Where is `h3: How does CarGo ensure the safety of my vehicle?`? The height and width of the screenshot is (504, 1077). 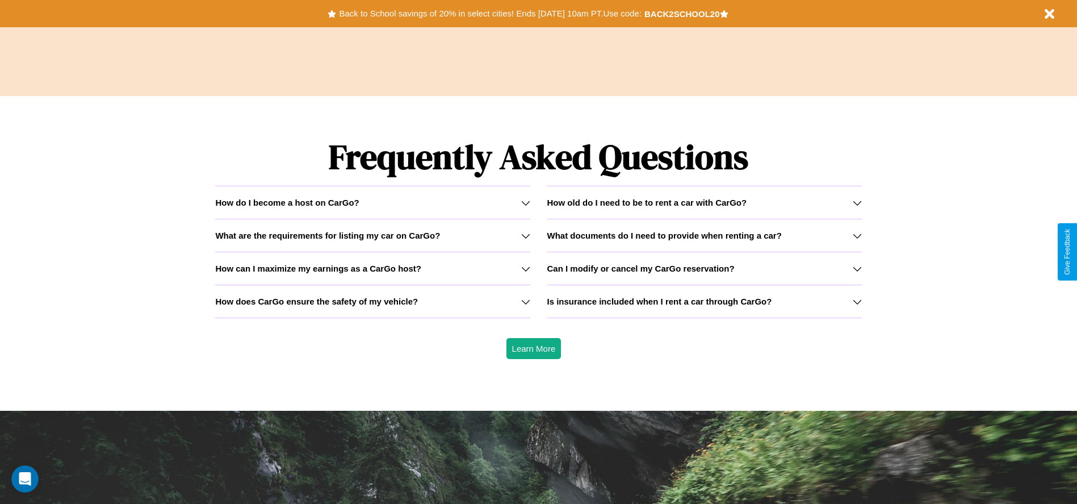 h3: How does CarGo ensure the safety of my vehicle? is located at coordinates (316, 301).